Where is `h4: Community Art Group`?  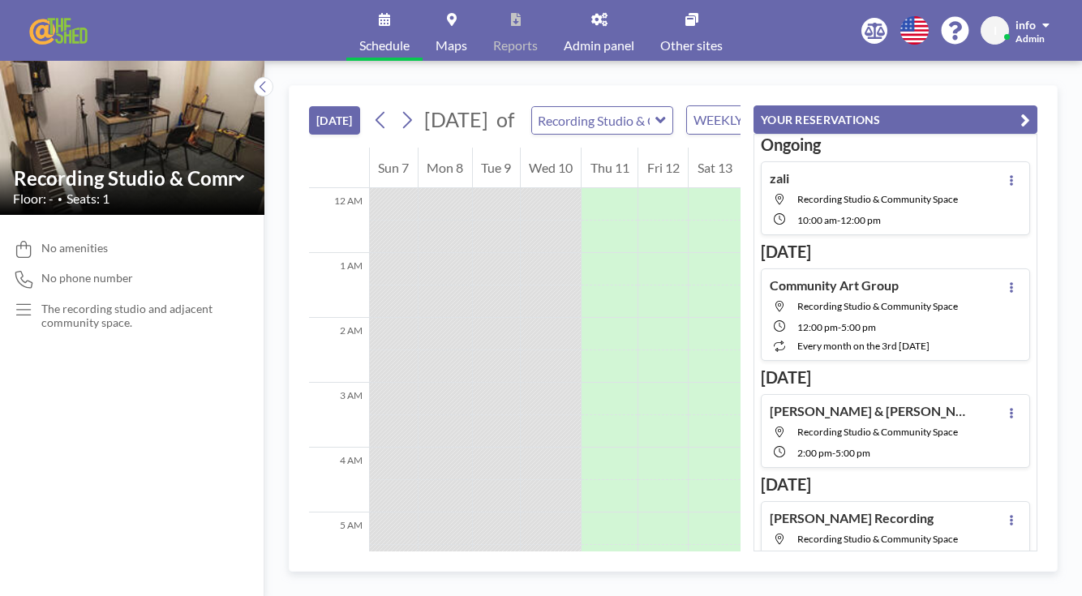
h4: Community Art Group is located at coordinates (834, 285).